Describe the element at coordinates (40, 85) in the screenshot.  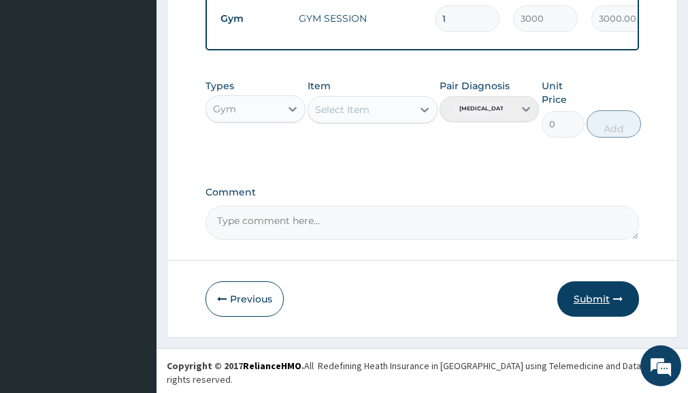
I see `img: d_794563401_company_1708531726252_794563401` at that location.